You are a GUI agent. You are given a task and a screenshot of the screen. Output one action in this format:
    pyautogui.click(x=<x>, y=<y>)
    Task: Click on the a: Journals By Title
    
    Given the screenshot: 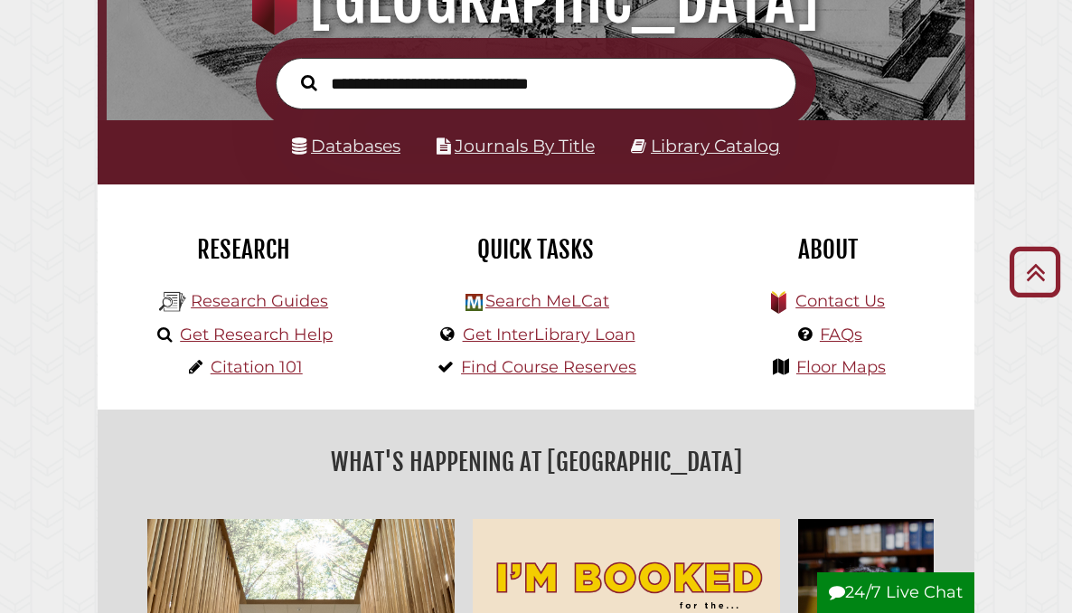 What is the action you would take?
    pyautogui.click(x=524, y=146)
    